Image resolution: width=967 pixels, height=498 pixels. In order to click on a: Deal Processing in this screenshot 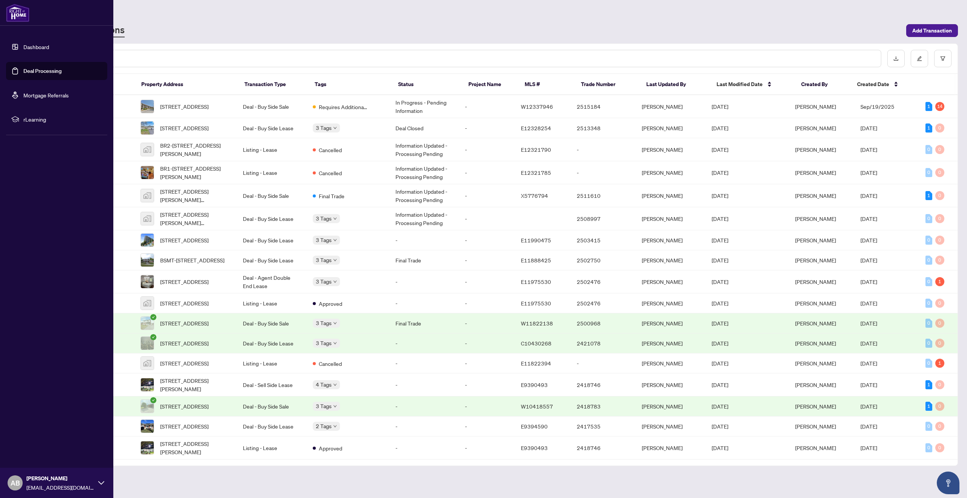, I will do `click(42, 71)`.